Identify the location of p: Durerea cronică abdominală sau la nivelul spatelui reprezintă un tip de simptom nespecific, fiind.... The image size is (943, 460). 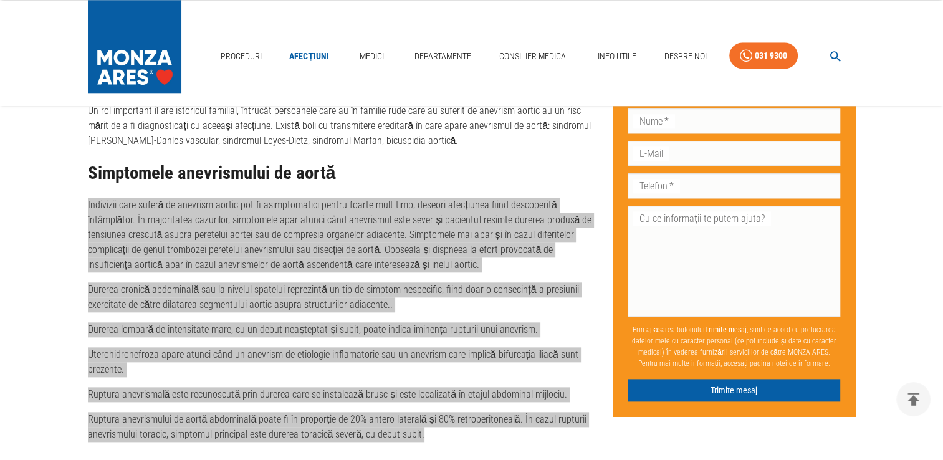
(340, 297).